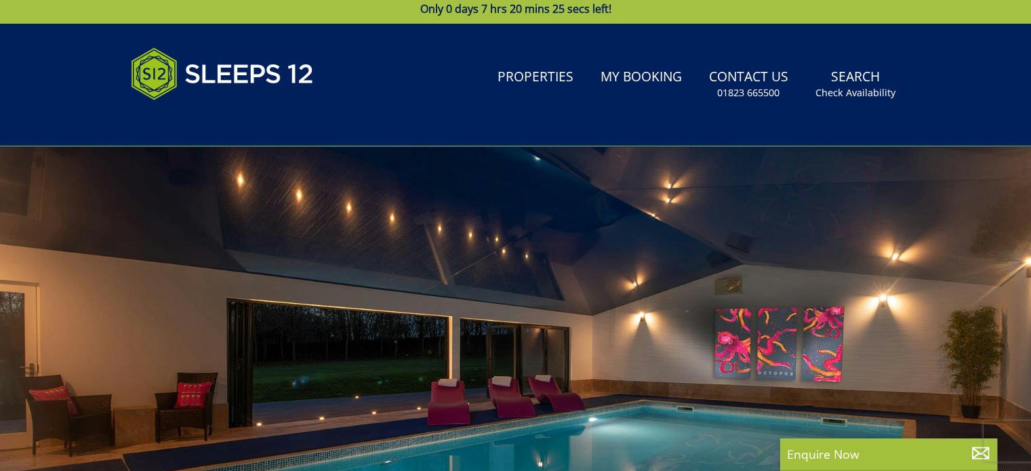 This screenshot has height=471, width=1031. Describe the element at coordinates (856, 84) in the screenshot. I see `a: SearchCheck Availability` at that location.